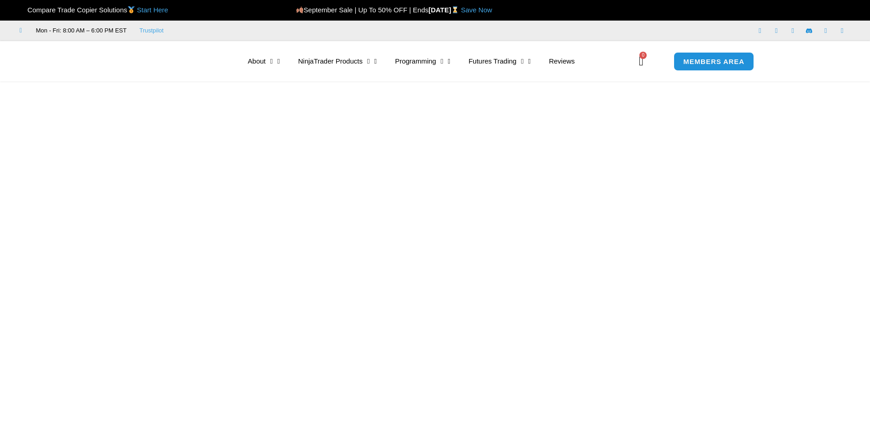 Image resolution: width=870 pixels, height=432 pixels. What do you see at coordinates (151, 31) in the screenshot?
I see `a: Trustpilot` at bounding box center [151, 31].